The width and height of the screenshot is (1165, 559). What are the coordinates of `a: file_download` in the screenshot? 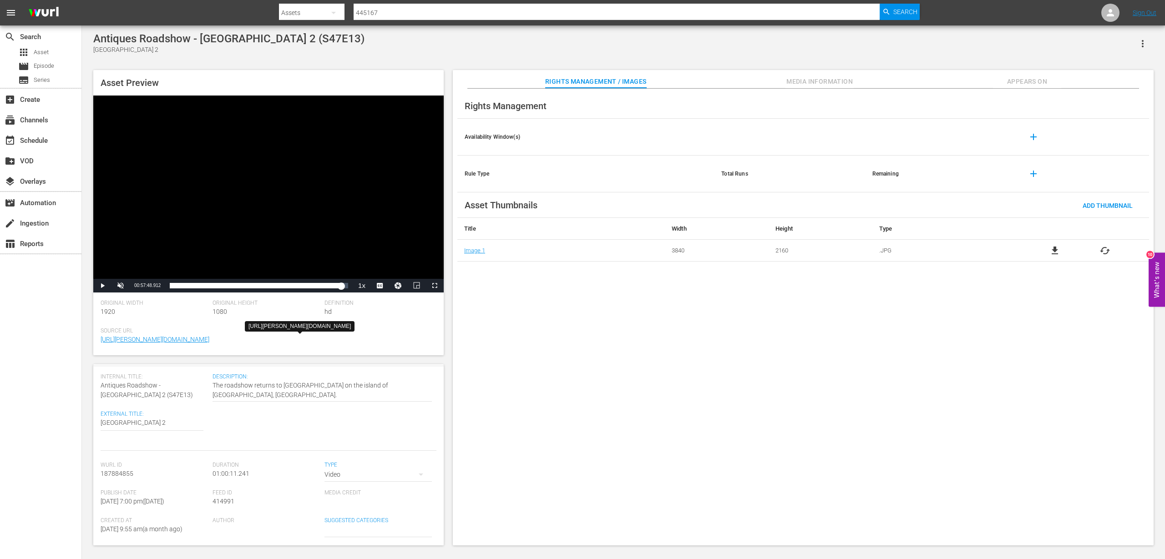 It's located at (1055, 251).